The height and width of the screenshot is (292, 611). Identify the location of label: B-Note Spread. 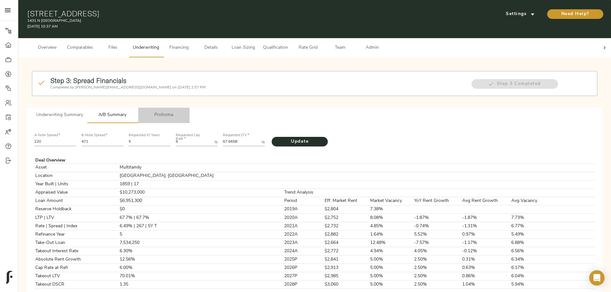
(94, 135).